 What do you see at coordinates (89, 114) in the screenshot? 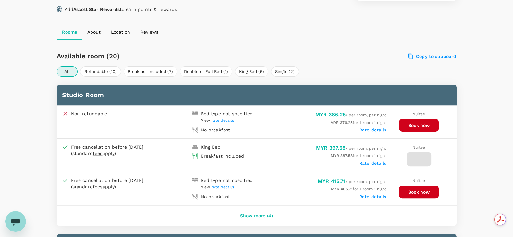
I see `p: Non-refundable` at bounding box center [89, 114].